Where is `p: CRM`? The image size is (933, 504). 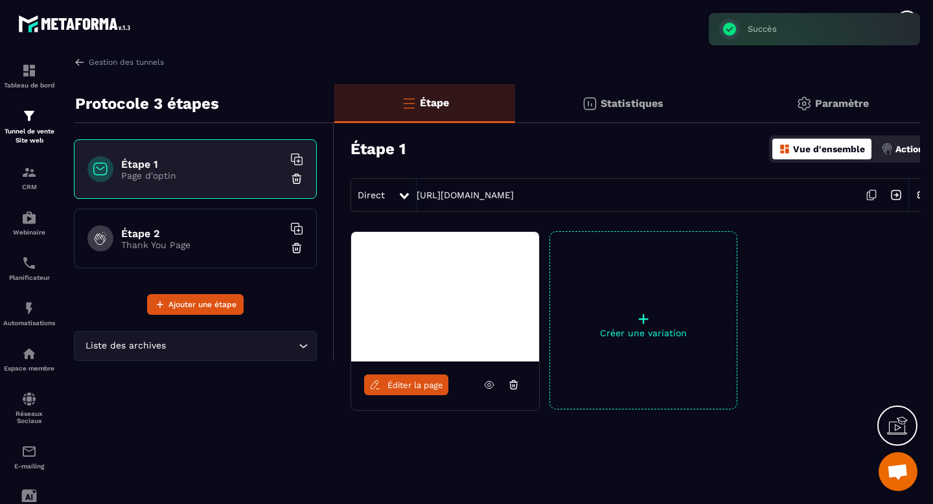
p: CRM is located at coordinates (29, 187).